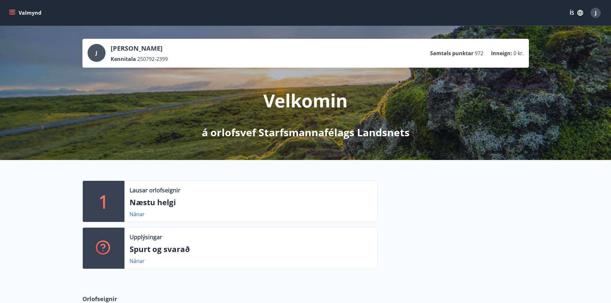 This screenshot has width=611, height=303. What do you see at coordinates (501, 53) in the screenshot?
I see `p: Inneign :` at bounding box center [501, 53].